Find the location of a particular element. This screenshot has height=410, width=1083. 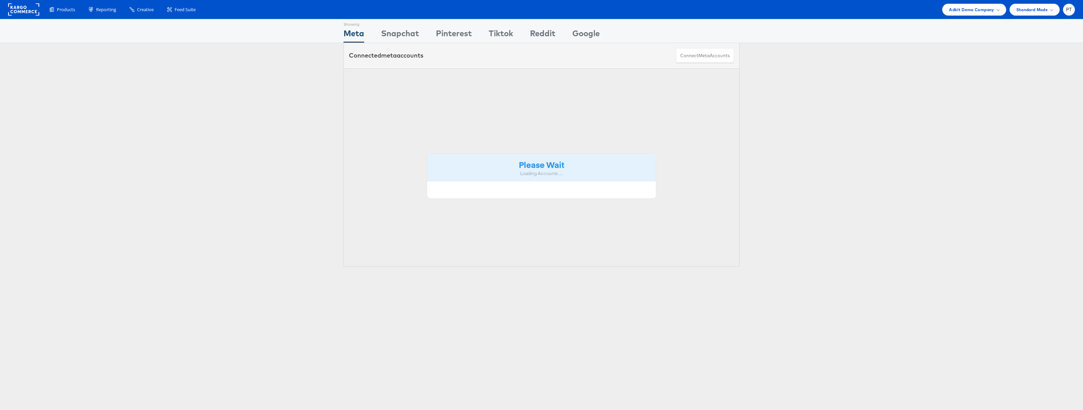

span: PT is located at coordinates (1070, 9).